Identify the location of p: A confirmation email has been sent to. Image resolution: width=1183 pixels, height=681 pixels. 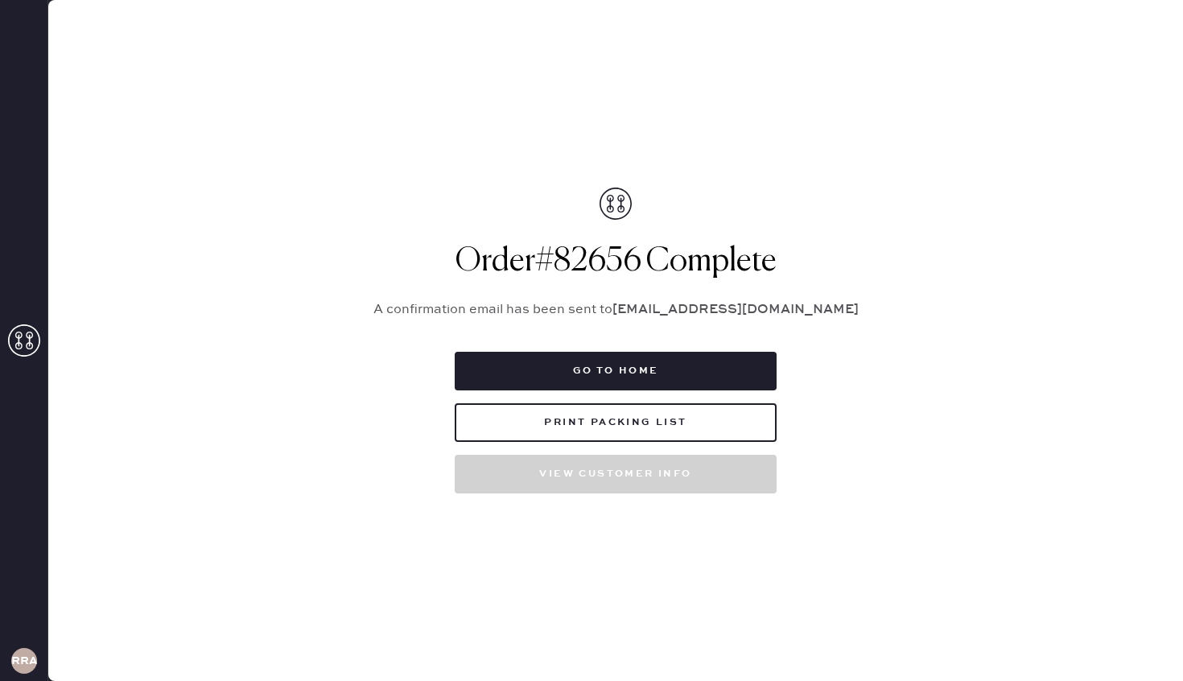
(616, 310).